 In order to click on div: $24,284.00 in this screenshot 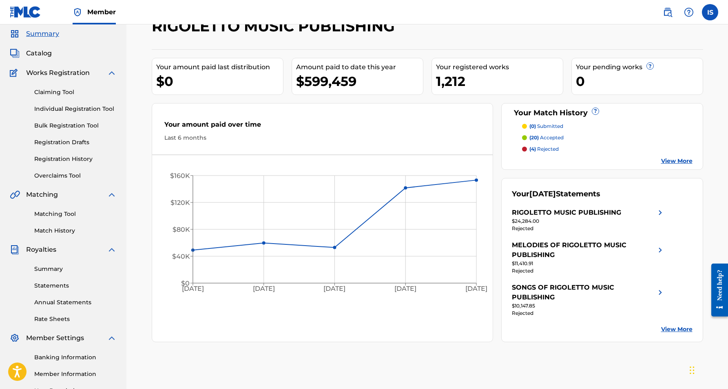, I will do `click(588, 221)`.